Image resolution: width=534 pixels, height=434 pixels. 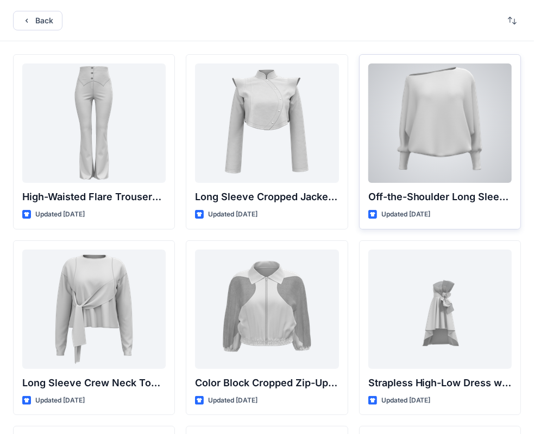 I want to click on p: Strapless High-Low Dress with Side Bow Detail, so click(x=440, y=383).